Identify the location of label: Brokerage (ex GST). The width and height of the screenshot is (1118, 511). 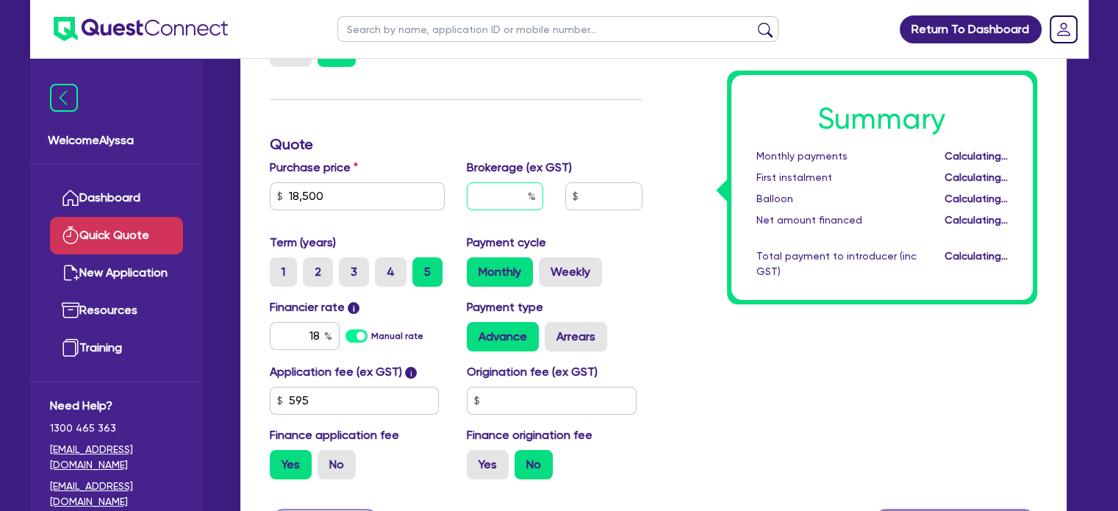
(519, 168).